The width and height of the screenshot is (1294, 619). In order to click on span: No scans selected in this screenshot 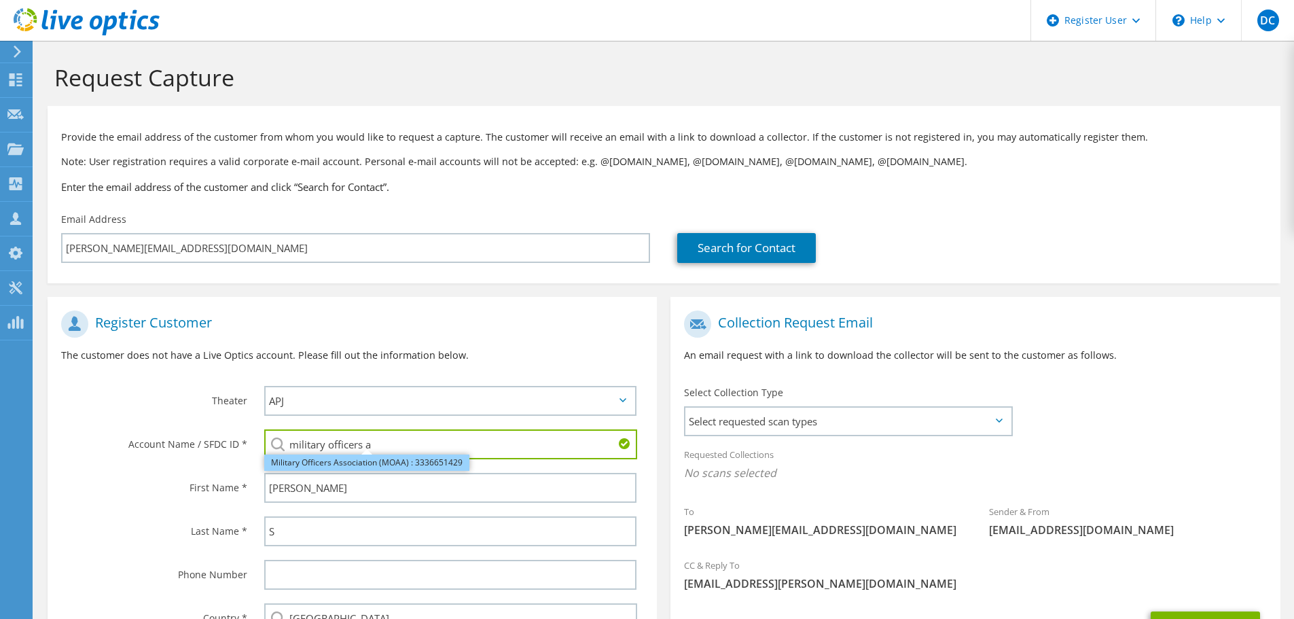, I will do `click(975, 473)`.